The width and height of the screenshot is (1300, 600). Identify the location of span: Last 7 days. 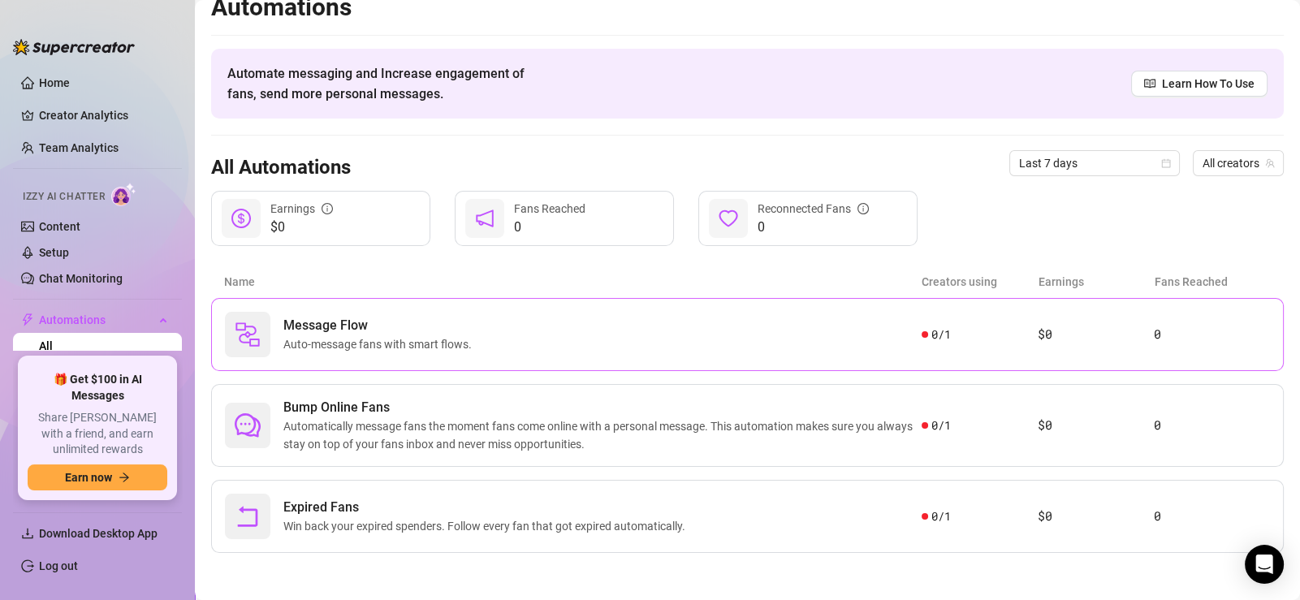
(1095, 163).